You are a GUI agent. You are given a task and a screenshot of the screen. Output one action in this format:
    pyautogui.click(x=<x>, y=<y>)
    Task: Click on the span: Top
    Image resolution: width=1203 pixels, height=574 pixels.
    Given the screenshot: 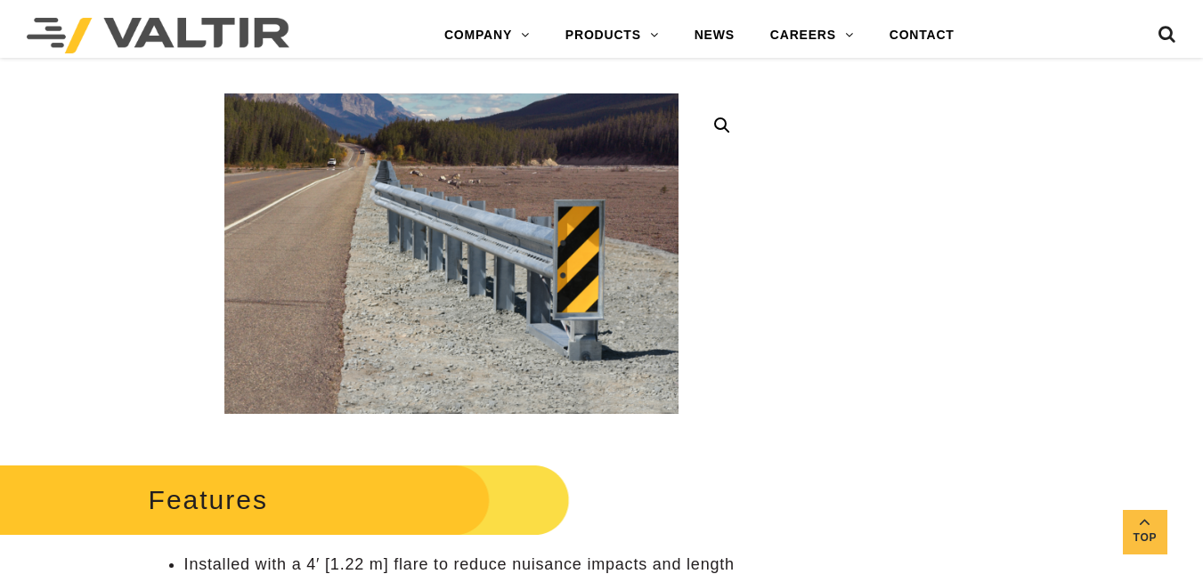 What is the action you would take?
    pyautogui.click(x=1145, y=538)
    